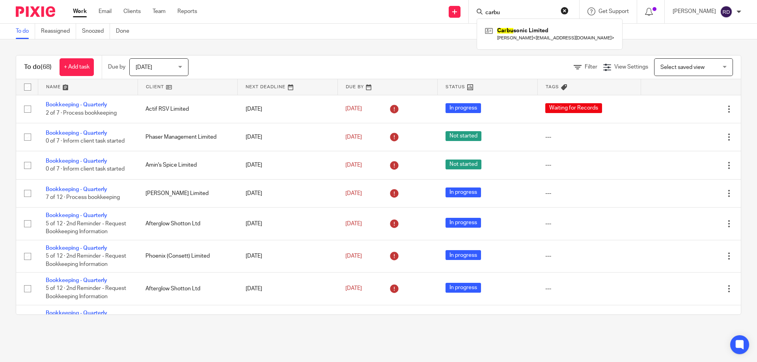  What do you see at coordinates (726, 12) in the screenshot?
I see `img: svg%3E` at bounding box center [726, 12].